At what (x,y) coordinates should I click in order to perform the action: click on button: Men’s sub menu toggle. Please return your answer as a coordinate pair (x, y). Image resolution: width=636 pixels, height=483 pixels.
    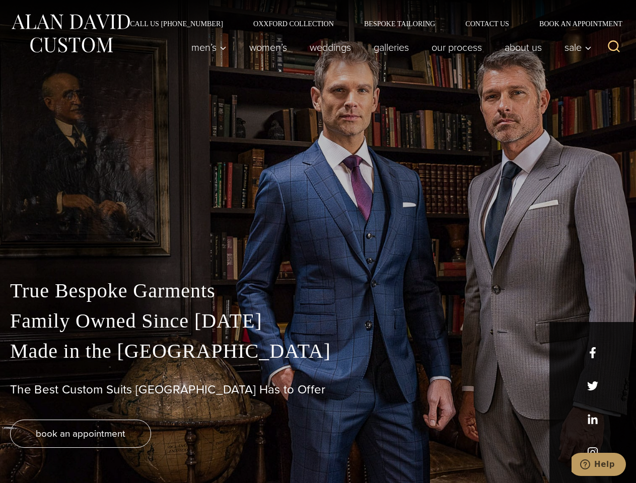
    Looking at the image, I should click on (209, 47).